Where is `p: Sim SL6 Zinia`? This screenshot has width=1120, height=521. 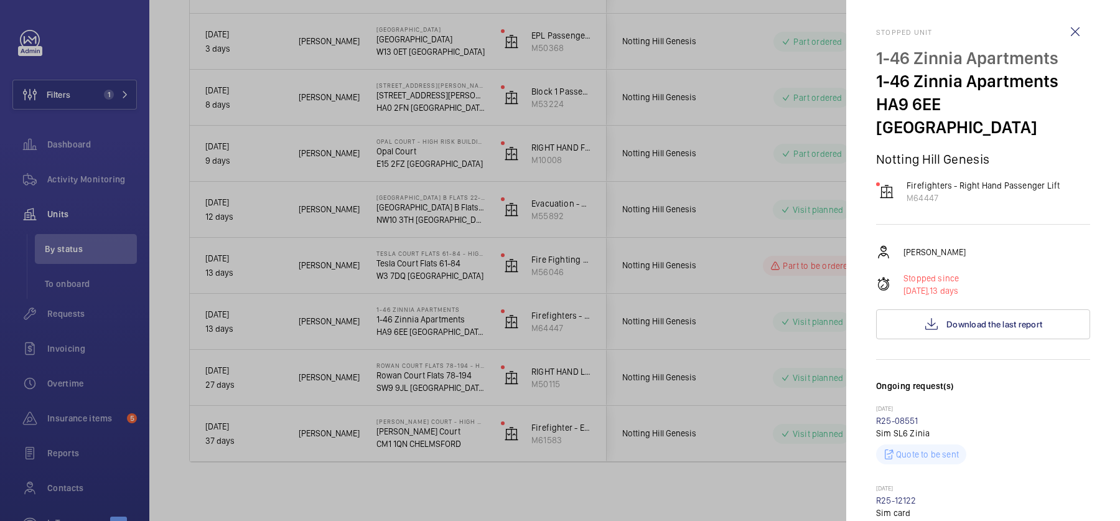 p: Sim SL6 Zinia is located at coordinates (983, 433).